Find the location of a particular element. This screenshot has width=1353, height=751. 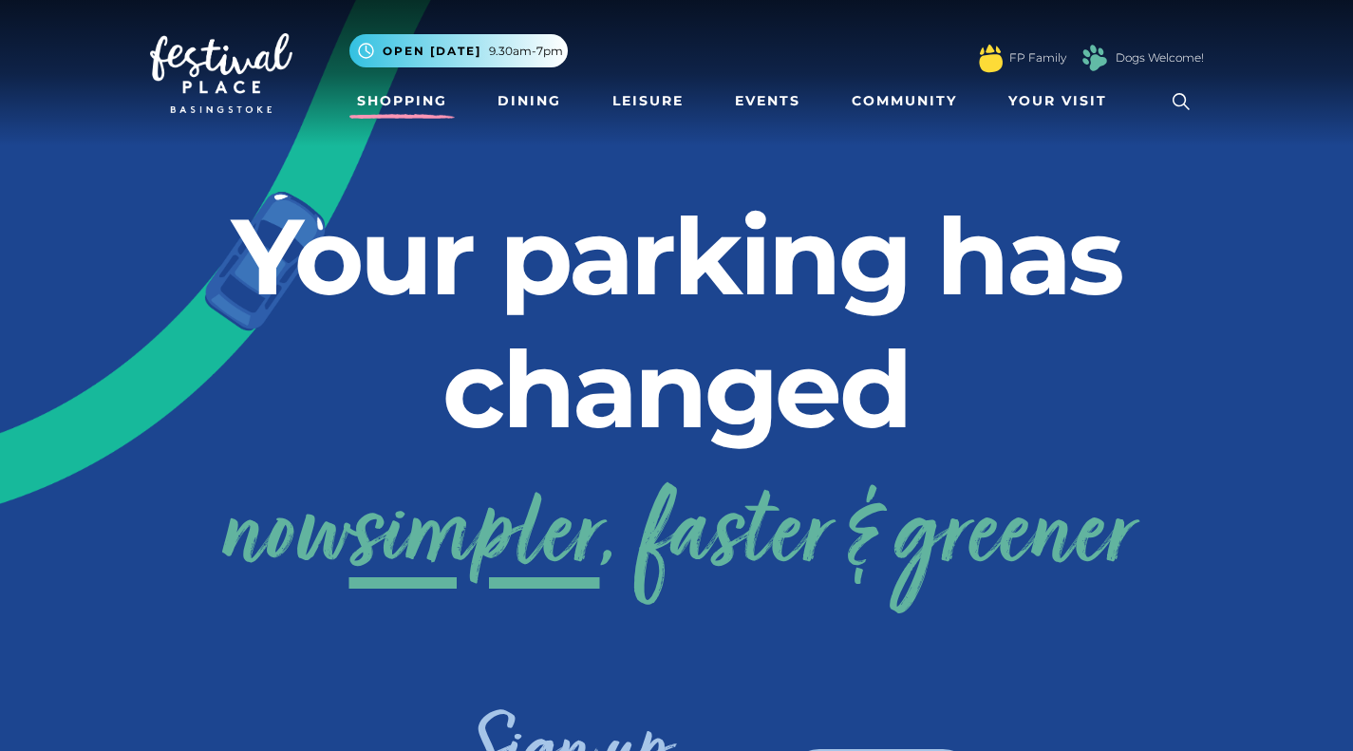

span: Your Visit is located at coordinates (1058, 101).